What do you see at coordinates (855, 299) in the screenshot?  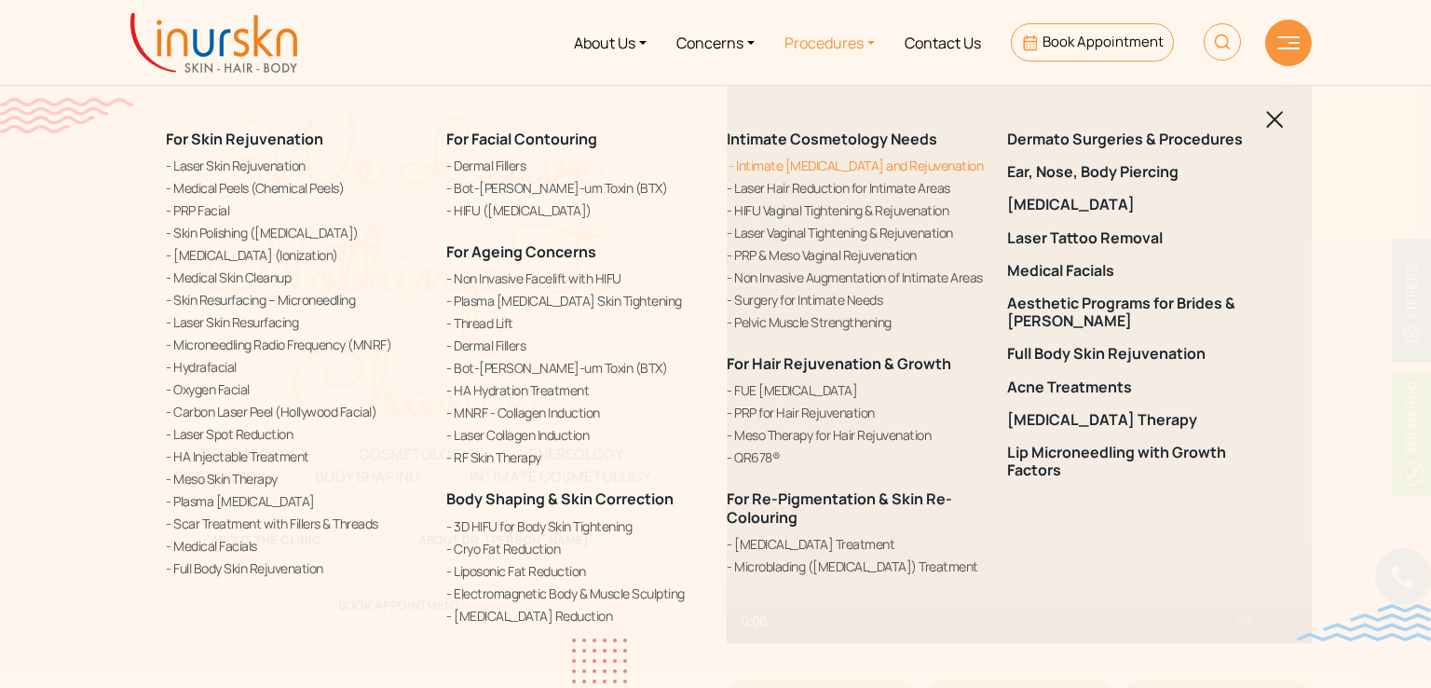 I see `a: Surgery for Intimate Needs` at bounding box center [855, 299].